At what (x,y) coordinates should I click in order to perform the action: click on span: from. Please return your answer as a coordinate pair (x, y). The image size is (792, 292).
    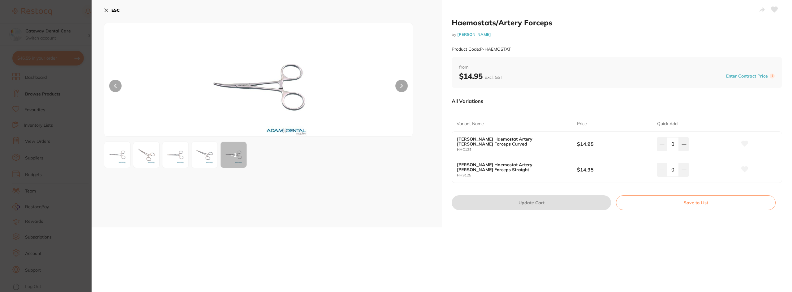
    Looking at the image, I should click on (617, 67).